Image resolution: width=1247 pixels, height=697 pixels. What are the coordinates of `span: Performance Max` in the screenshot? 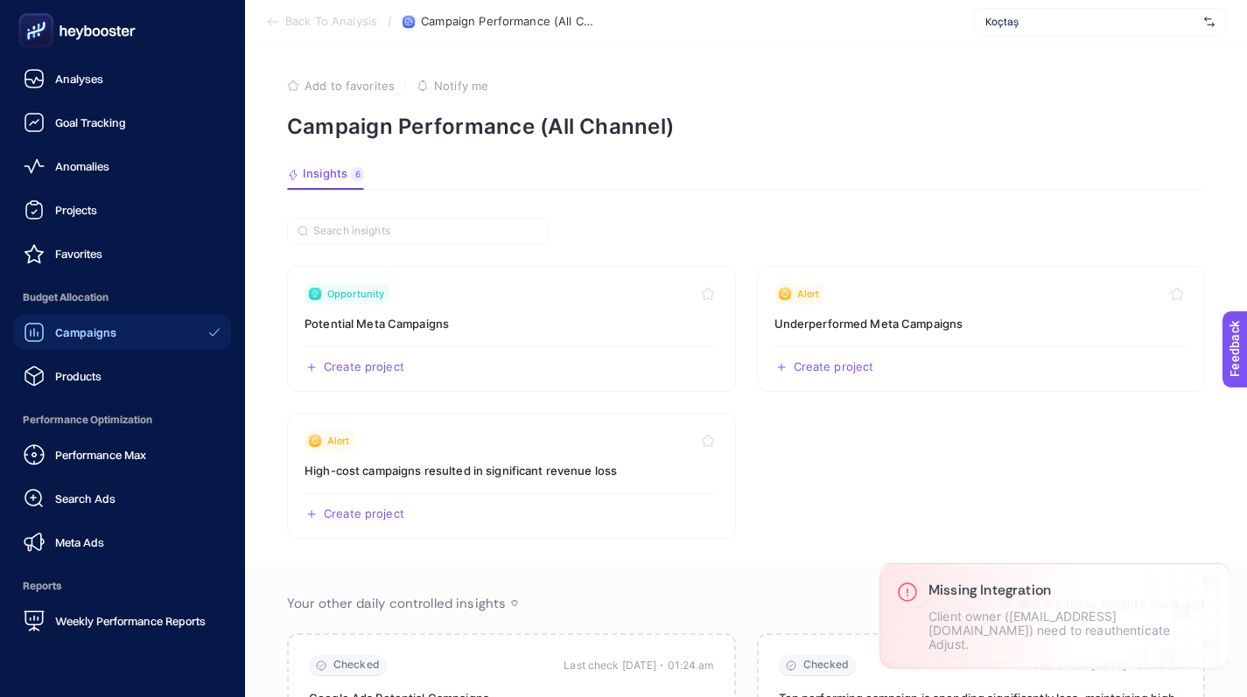 It's located at (101, 455).